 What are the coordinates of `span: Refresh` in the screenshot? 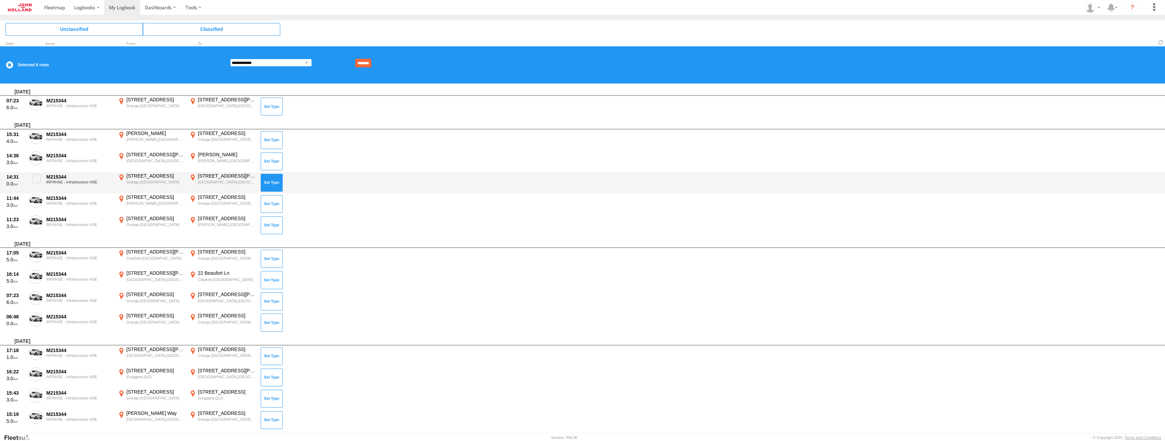 It's located at (1161, 42).